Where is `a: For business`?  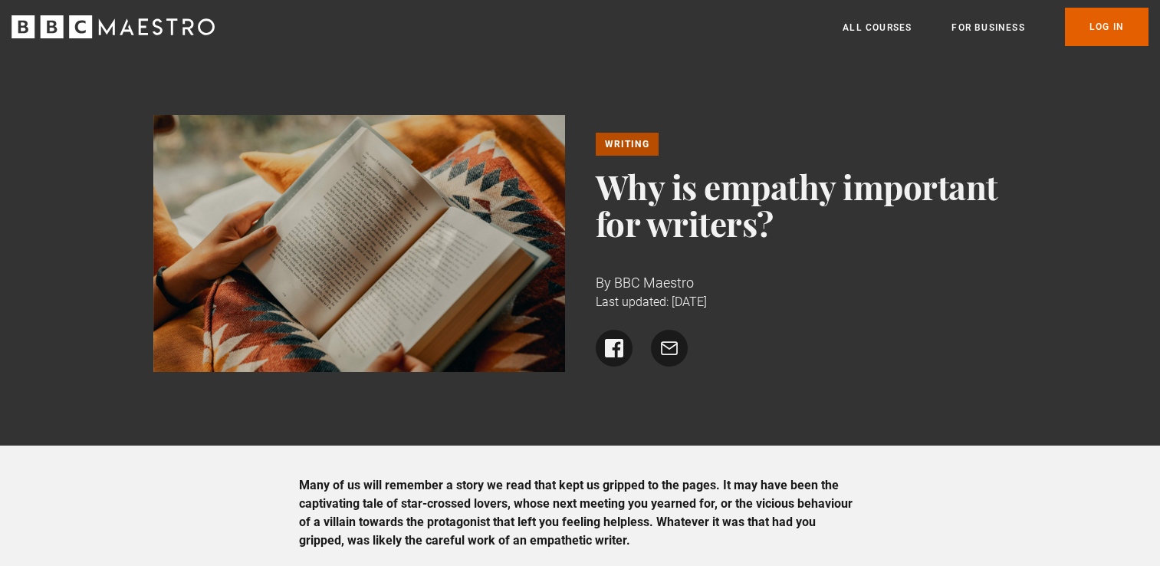 a: For business is located at coordinates (988, 28).